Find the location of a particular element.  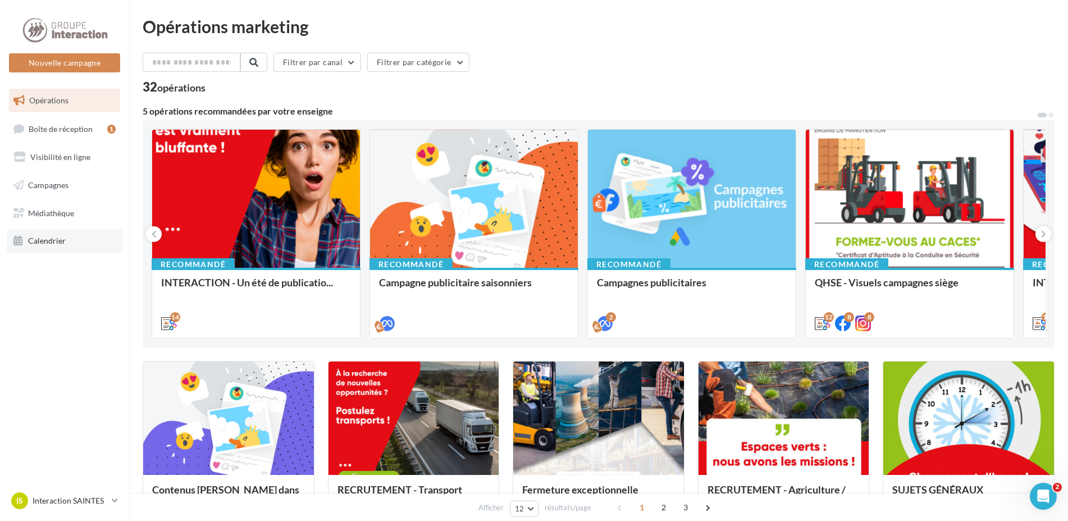

a: Visibilité en ligne is located at coordinates (65, 157).